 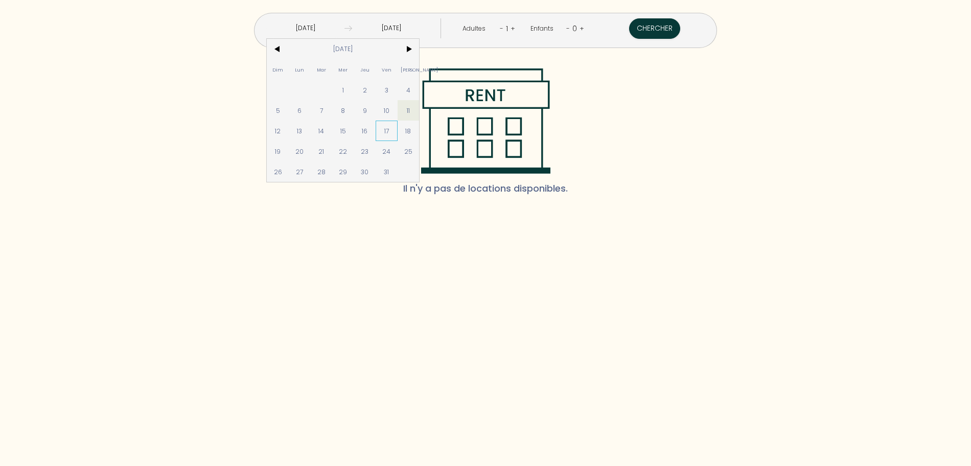 I want to click on span: 11, so click(x=408, y=110).